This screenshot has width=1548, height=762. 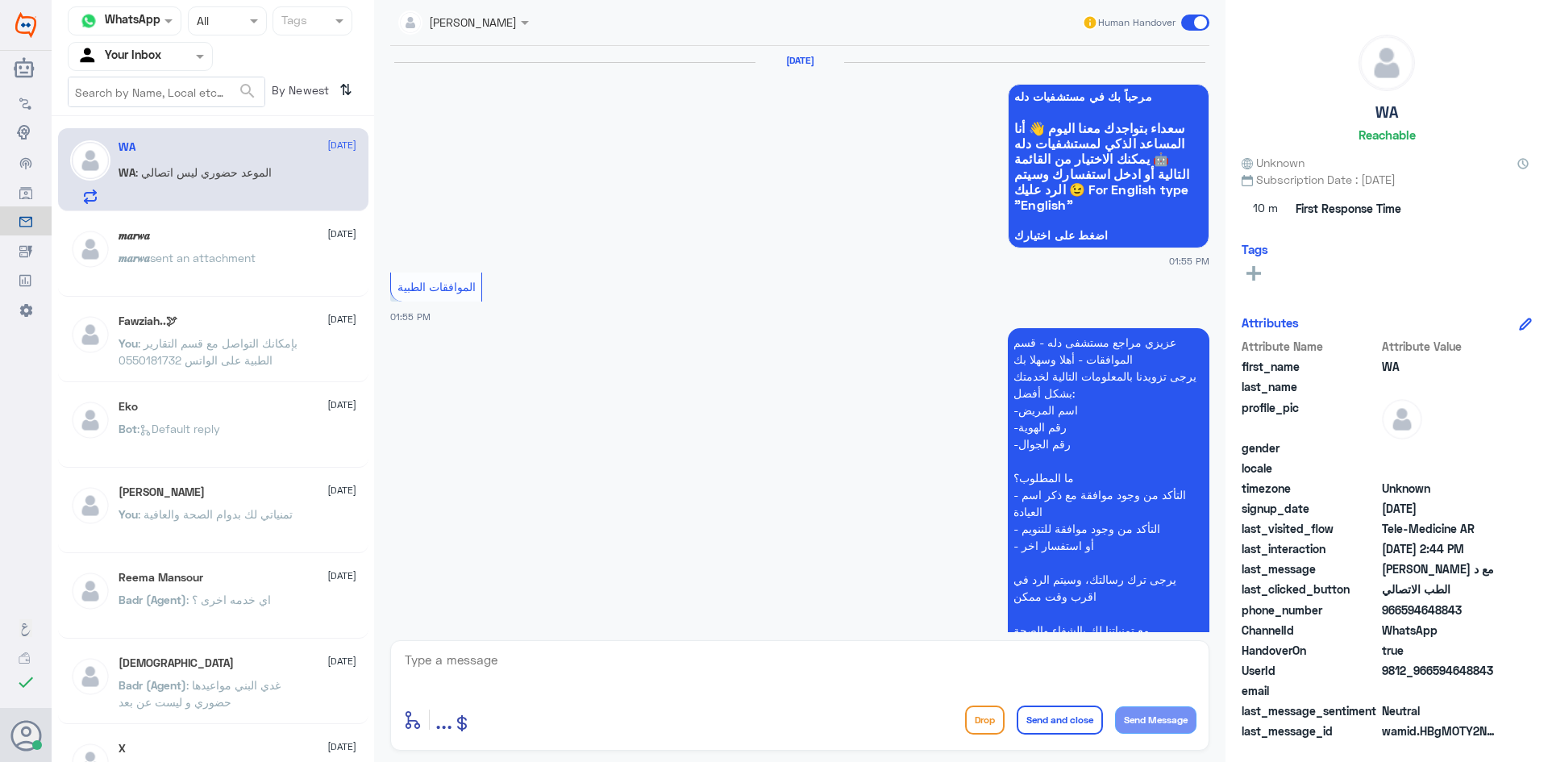 I want to click on span: timezone, so click(x=1311, y=488).